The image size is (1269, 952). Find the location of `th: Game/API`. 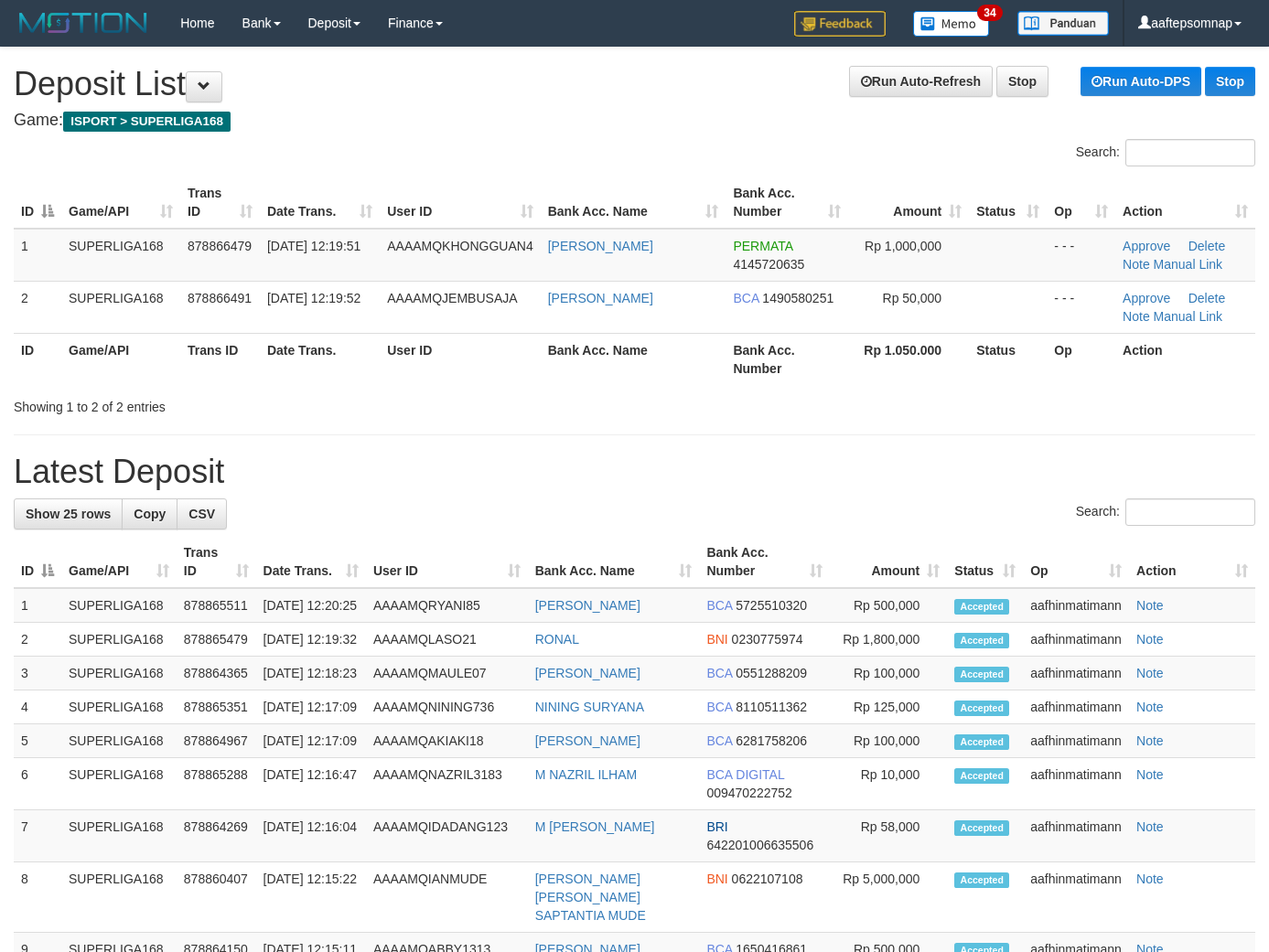

th: Game/API is located at coordinates (121, 359).